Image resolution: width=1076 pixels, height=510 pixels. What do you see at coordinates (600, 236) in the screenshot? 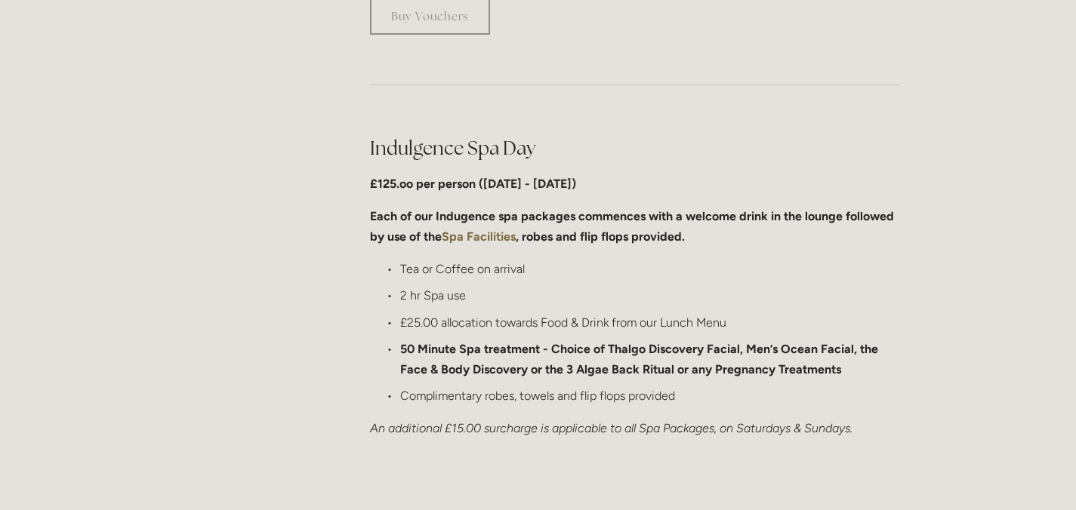
I see `strong: , robes and flip flops provided.` at bounding box center [600, 236].